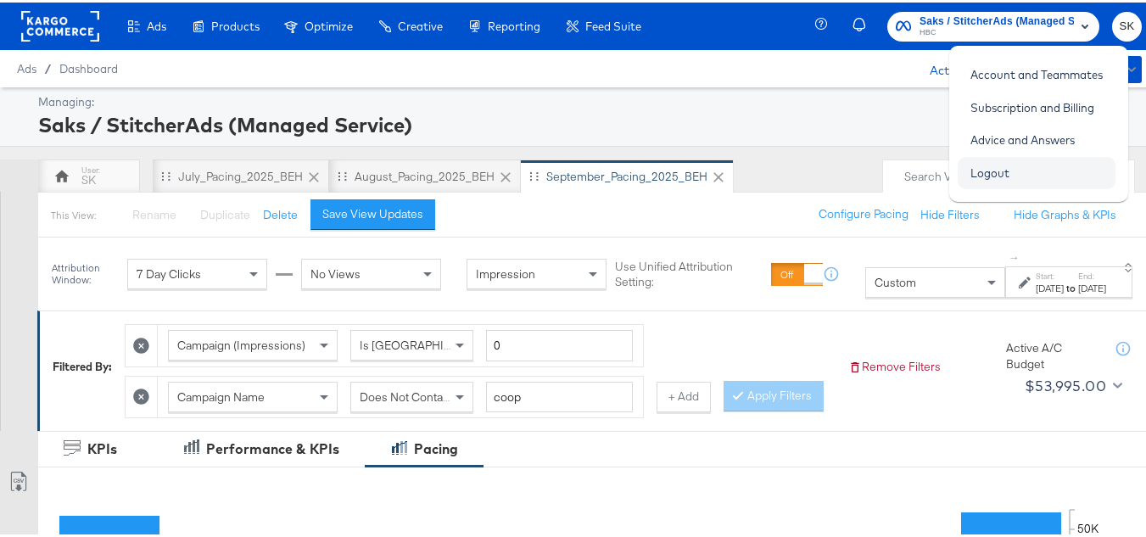  Describe the element at coordinates (588, 122) in the screenshot. I see `div: Saks / StitcherAds (Managed Service)` at that location.